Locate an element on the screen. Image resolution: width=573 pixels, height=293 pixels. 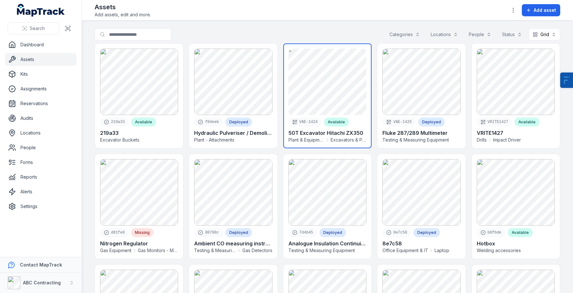
a: Reservations is located at coordinates (41, 104).